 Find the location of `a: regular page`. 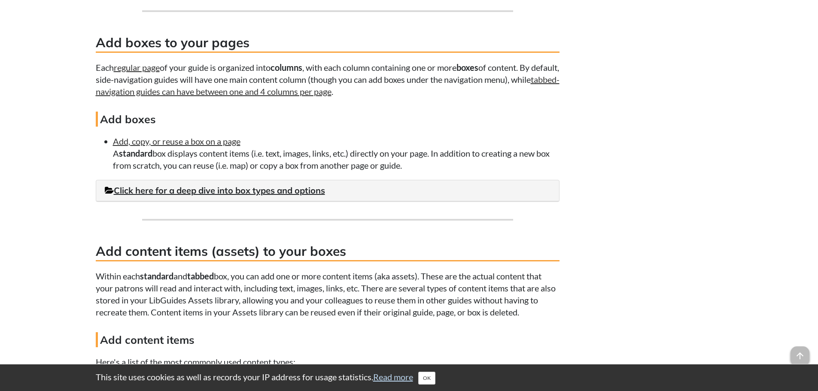

a: regular page is located at coordinates (136, 67).